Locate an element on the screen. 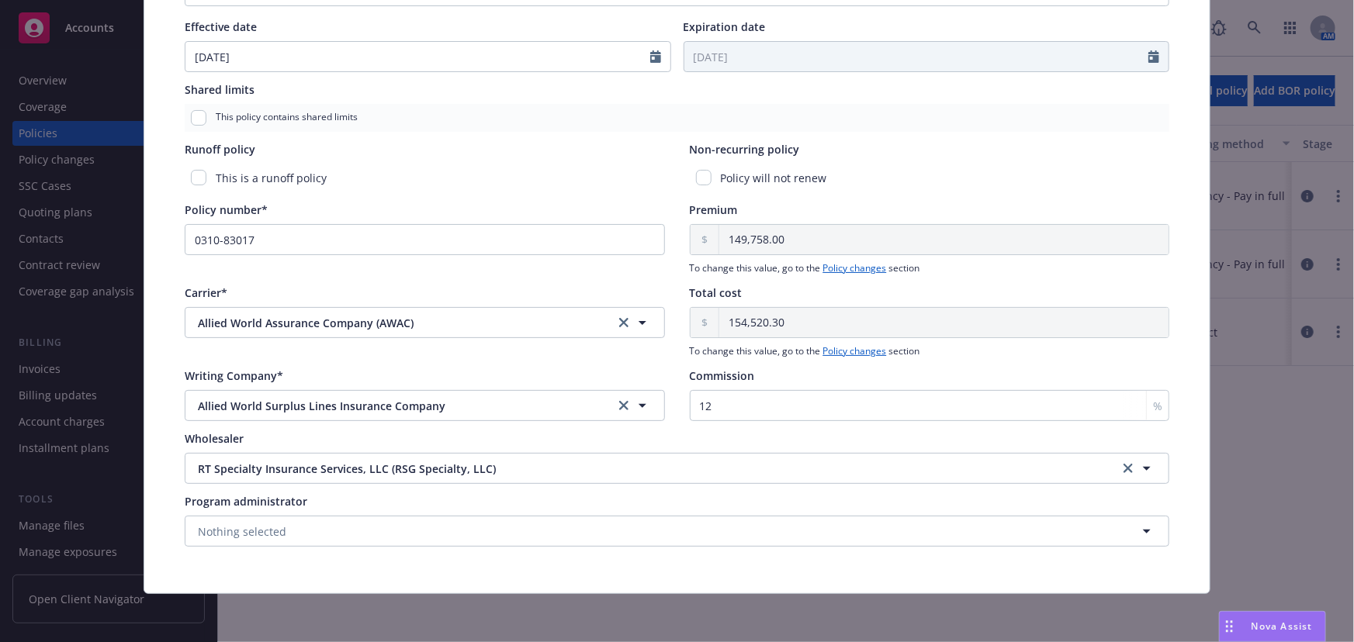 The width and height of the screenshot is (1354, 642). span: Program administrator is located at coordinates (246, 501).